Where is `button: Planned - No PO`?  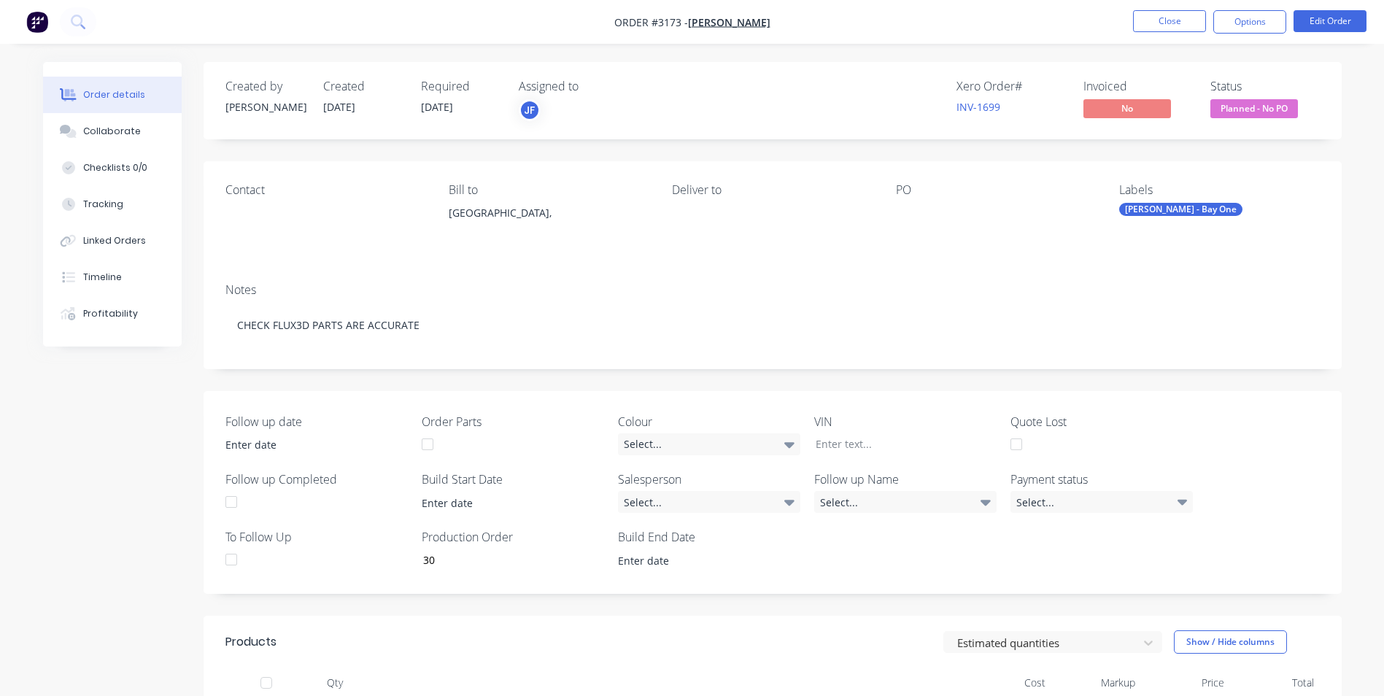 button: Planned - No PO is located at coordinates (1254, 110).